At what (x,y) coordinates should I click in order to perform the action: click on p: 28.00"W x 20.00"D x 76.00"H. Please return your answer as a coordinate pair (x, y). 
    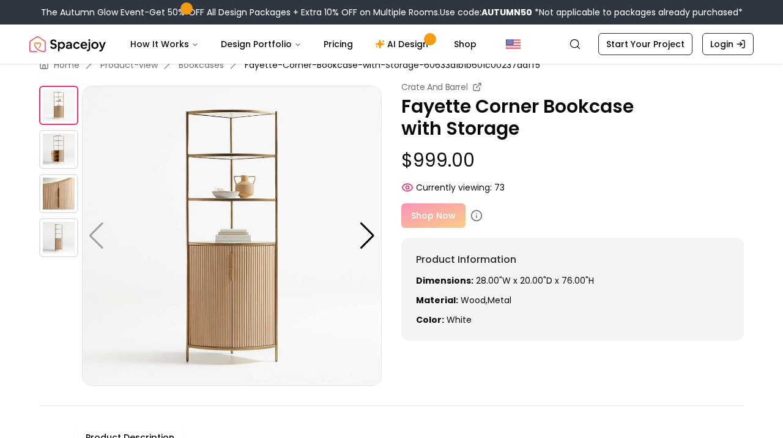
    Looking at the image, I should click on (573, 280).